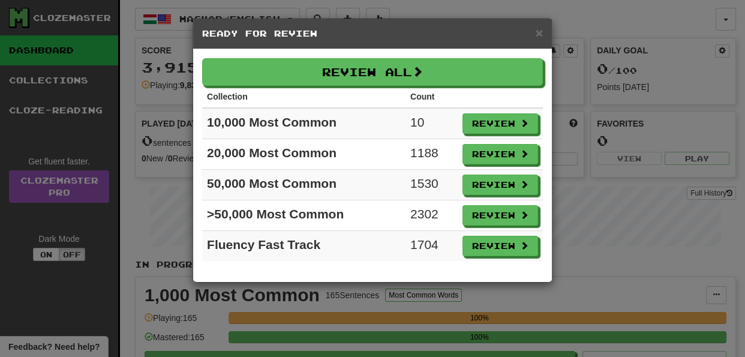 The height and width of the screenshot is (357, 745). What do you see at coordinates (431, 97) in the screenshot?
I see `th: Count` at bounding box center [431, 97].